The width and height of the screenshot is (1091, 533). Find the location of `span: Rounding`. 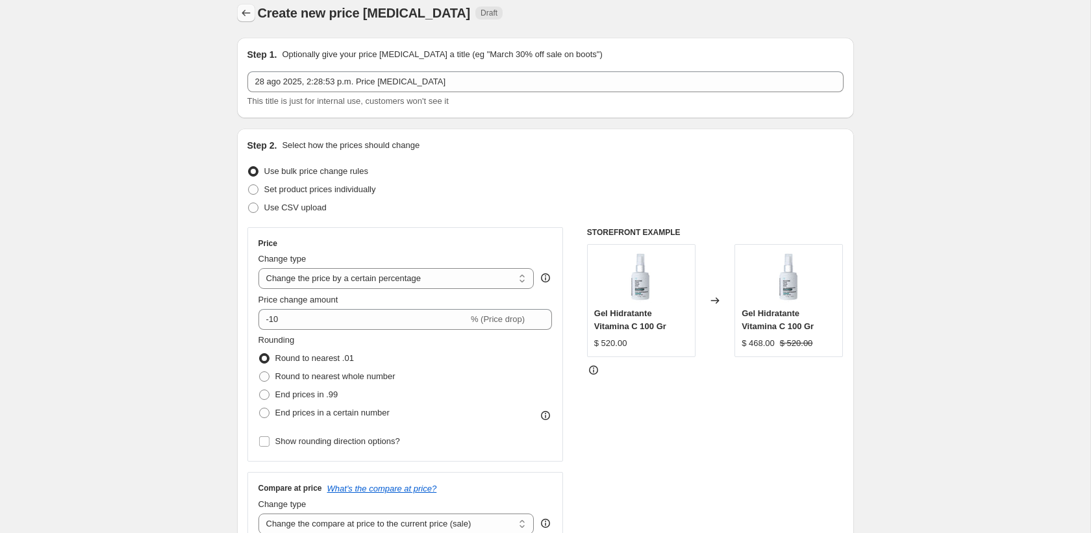

span: Rounding is located at coordinates (277, 340).